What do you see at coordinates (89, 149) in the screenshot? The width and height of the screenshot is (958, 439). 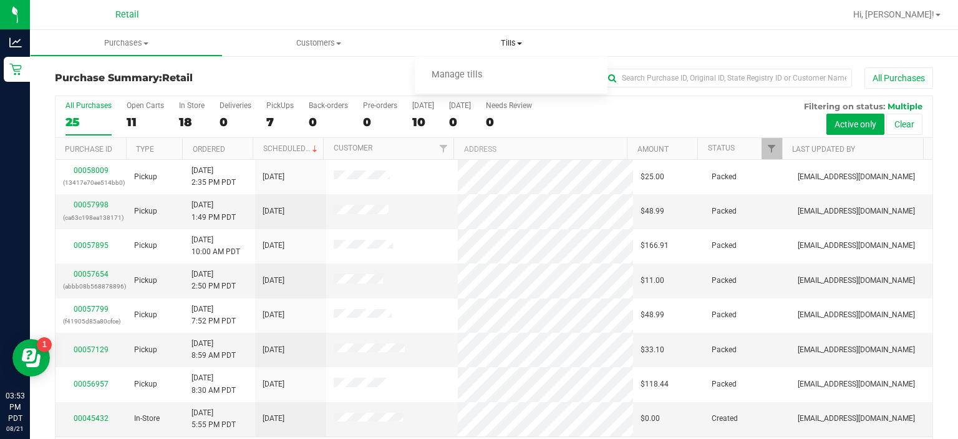 I see `a: Purchase ID` at bounding box center [89, 149].